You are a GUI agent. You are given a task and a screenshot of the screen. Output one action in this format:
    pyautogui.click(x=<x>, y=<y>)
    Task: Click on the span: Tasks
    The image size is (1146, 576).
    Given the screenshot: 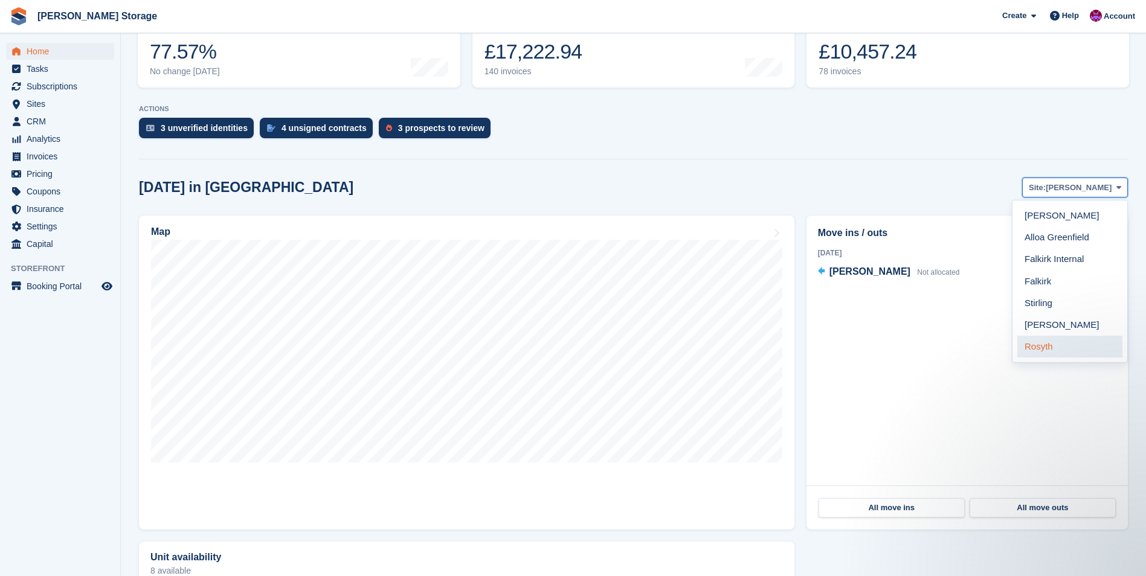 What is the action you would take?
    pyautogui.click(x=63, y=69)
    